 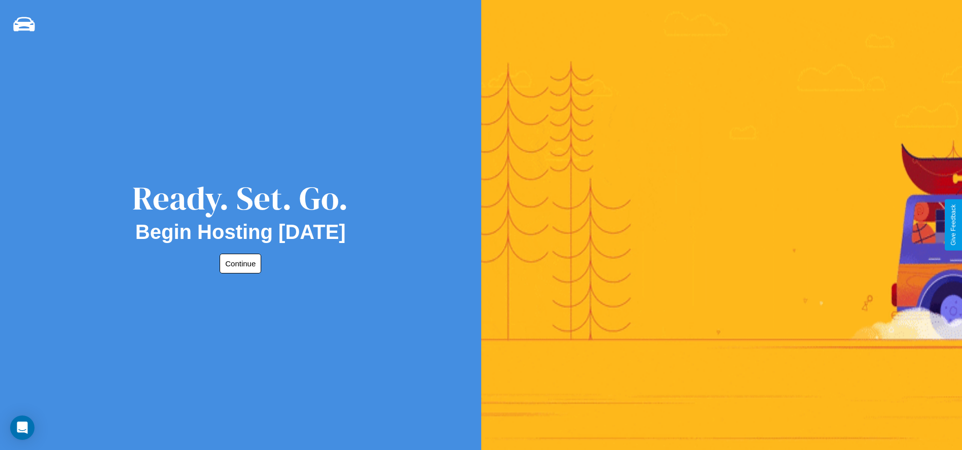 What do you see at coordinates (240, 198) in the screenshot?
I see `div: Ready. Set. Go.` at bounding box center [240, 198].